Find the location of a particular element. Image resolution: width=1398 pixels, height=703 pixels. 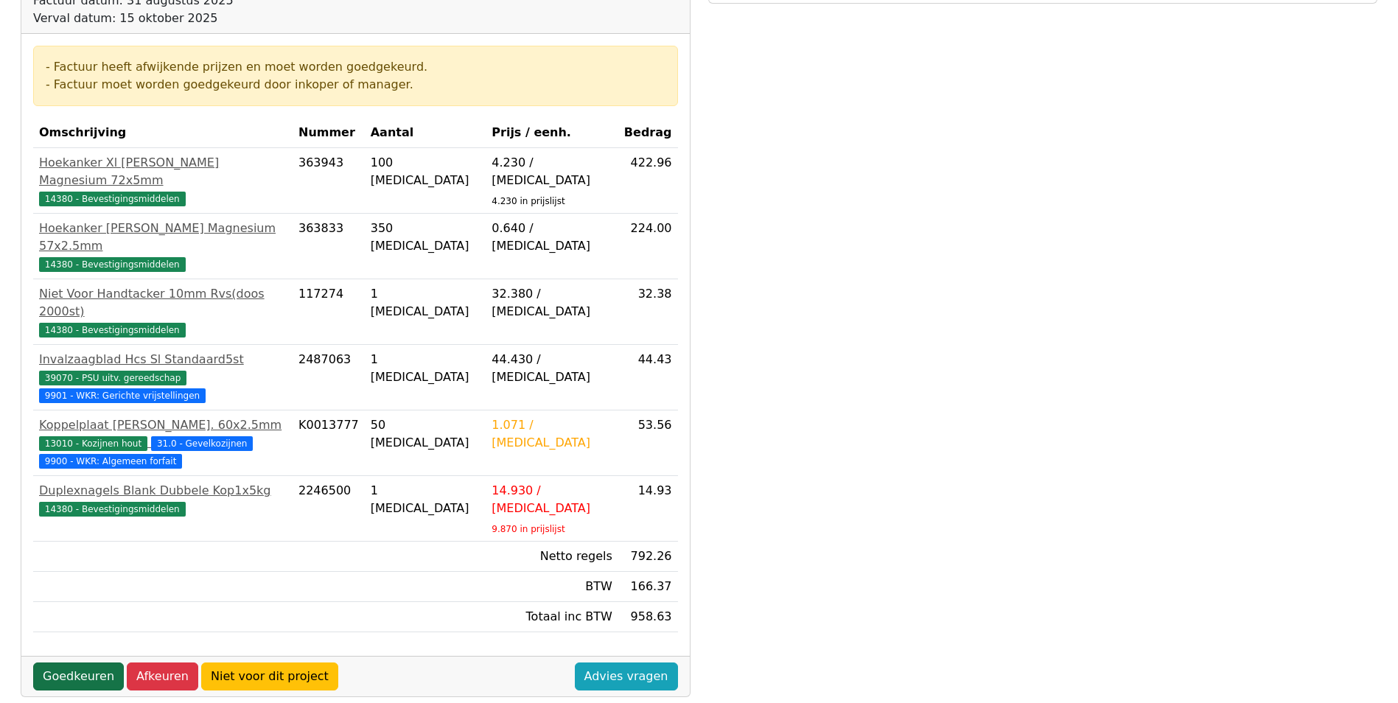

a: Goedkeuren is located at coordinates (78, 677).